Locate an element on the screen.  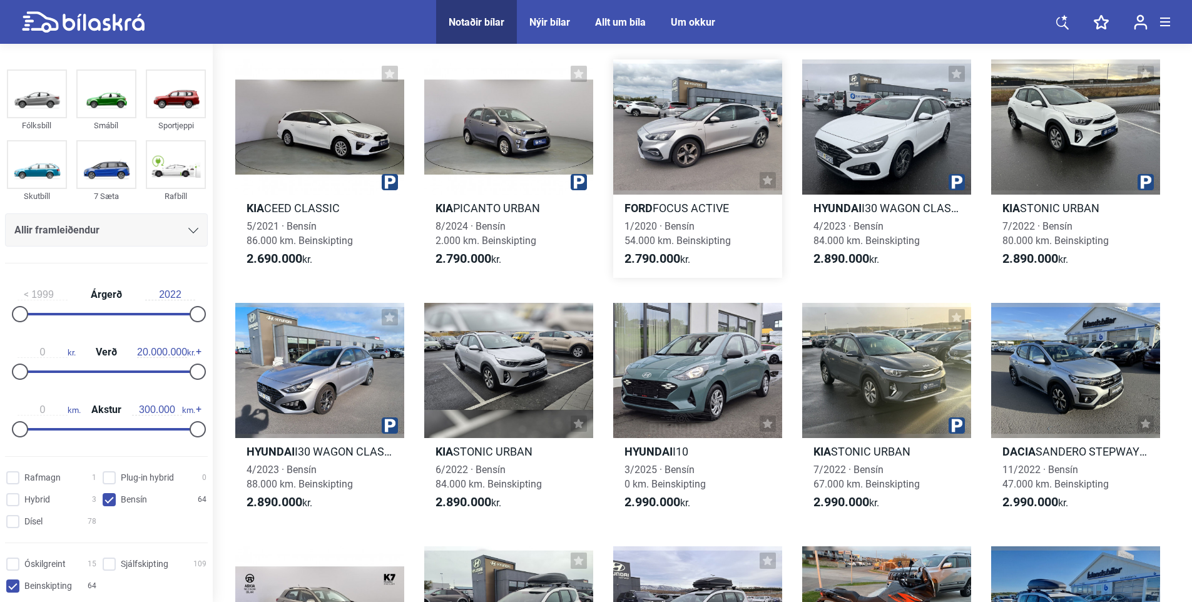
h2: SANDERO STEPWAY EXPRESS is located at coordinates (1075, 451).